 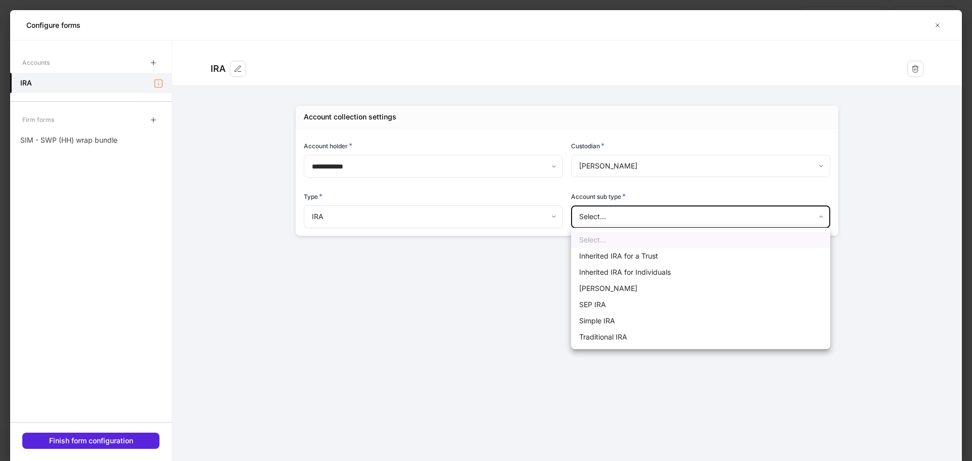 What do you see at coordinates (701, 337) in the screenshot?
I see `li: Traditional IRA` at bounding box center [701, 337].